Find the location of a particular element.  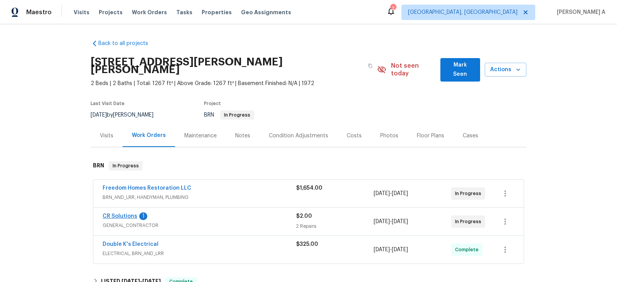

div: 2 is located at coordinates (393, 8).